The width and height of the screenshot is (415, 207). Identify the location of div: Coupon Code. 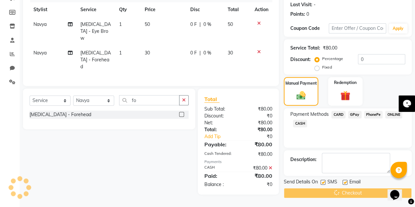
(310, 28).